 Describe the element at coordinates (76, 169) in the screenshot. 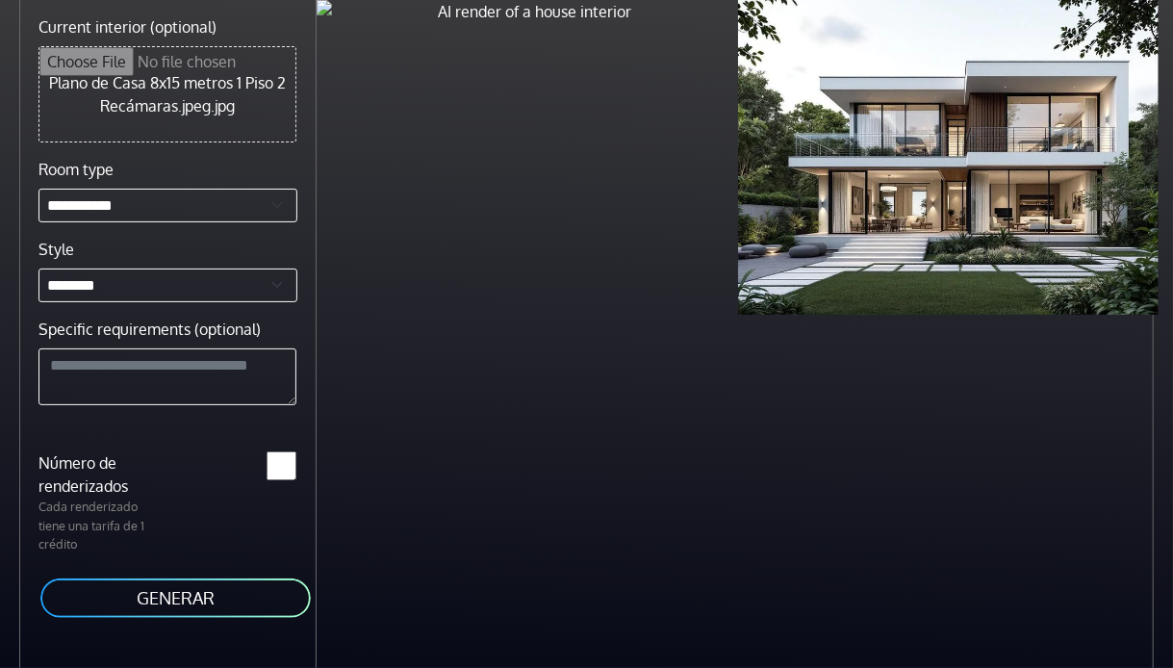

I see `label: Room type` at that location.